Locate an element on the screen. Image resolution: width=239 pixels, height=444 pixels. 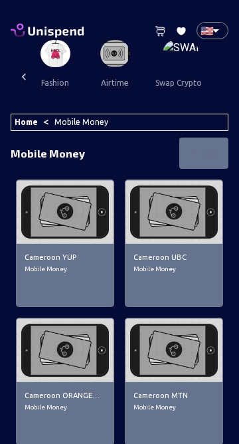
p: Filter is located at coordinates (209, 153).